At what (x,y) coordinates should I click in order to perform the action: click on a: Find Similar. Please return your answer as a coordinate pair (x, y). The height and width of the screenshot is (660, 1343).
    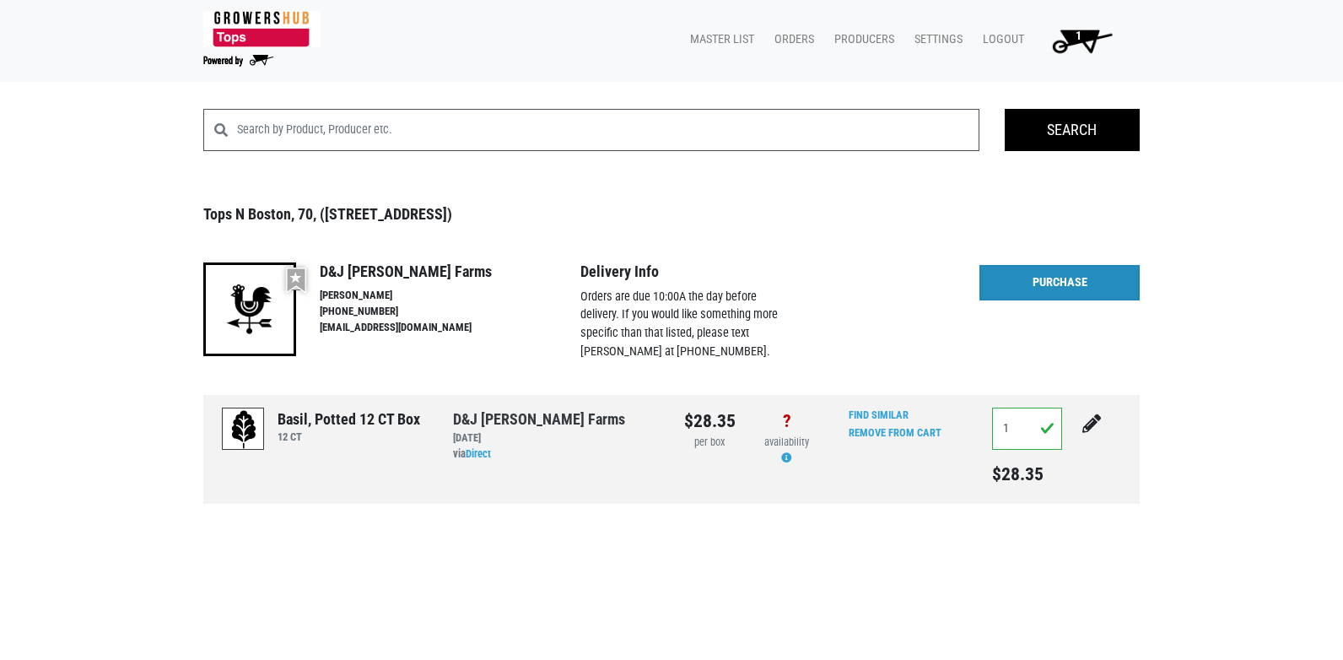
    Looking at the image, I should click on (878, 414).